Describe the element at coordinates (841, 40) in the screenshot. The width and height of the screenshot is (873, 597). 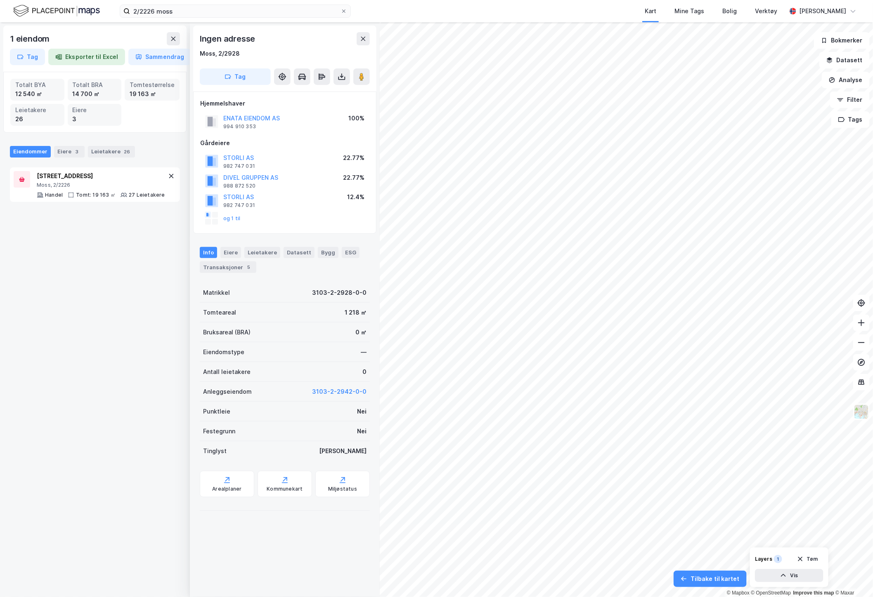
I see `button: Bokmerker` at that location.